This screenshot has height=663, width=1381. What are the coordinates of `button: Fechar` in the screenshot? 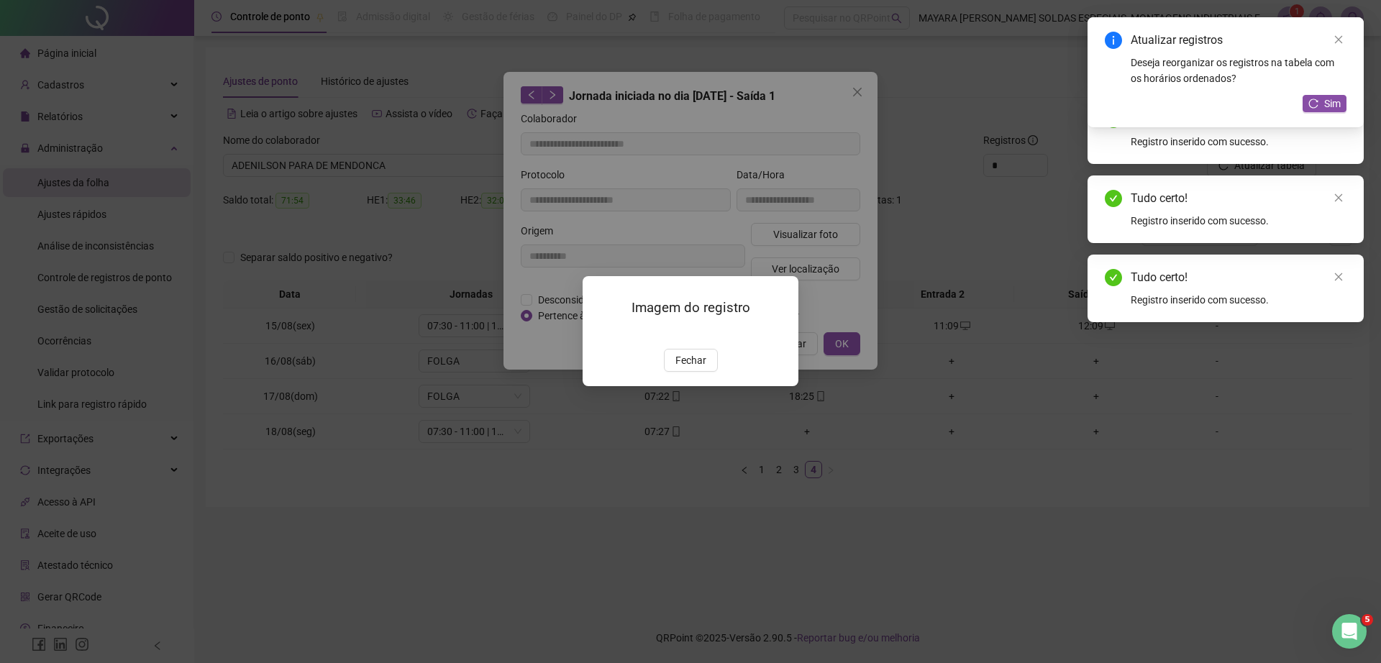 It's located at (690, 361).